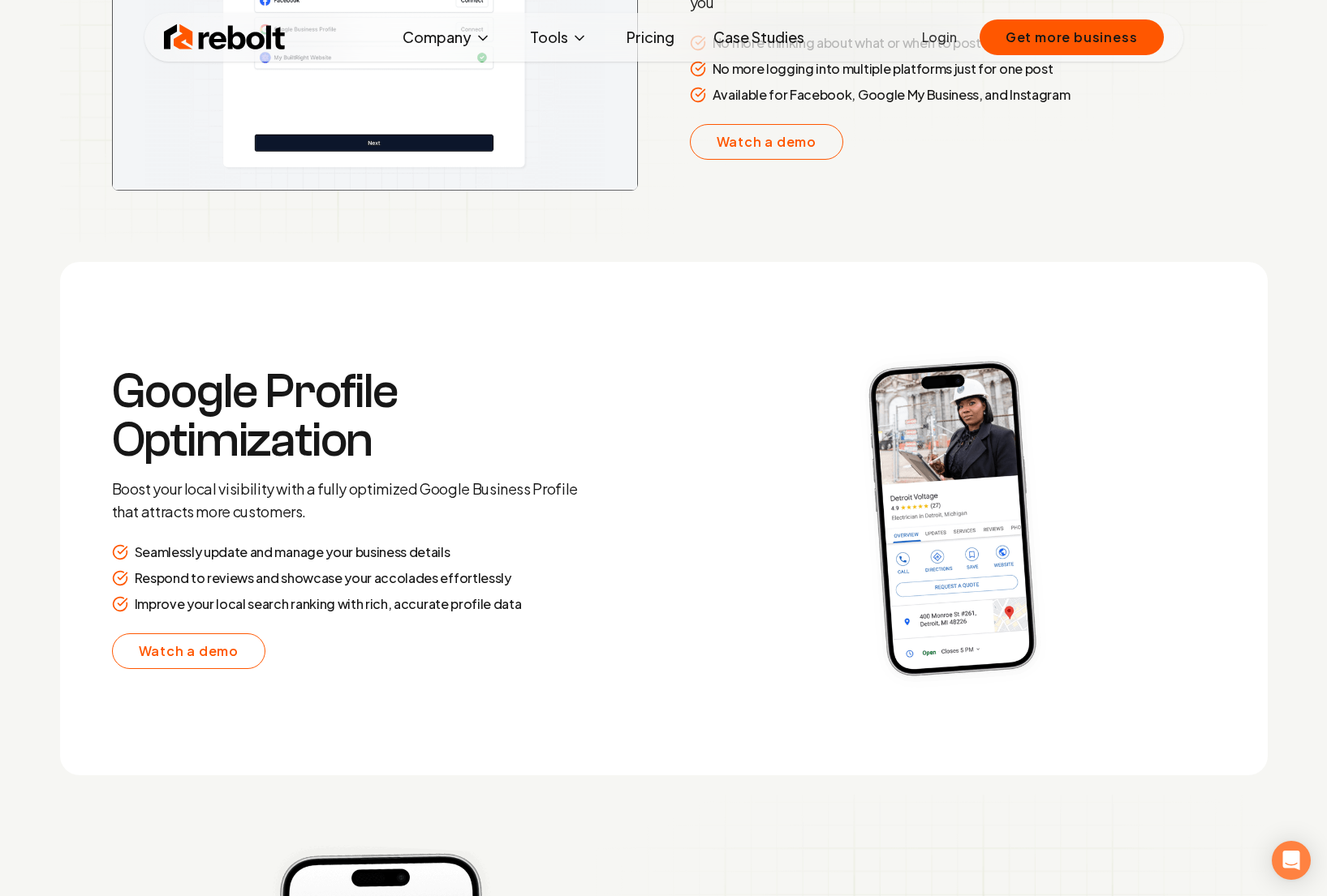 This screenshot has width=1327, height=896. Describe the element at coordinates (939, 38) in the screenshot. I see `a: Login` at that location.